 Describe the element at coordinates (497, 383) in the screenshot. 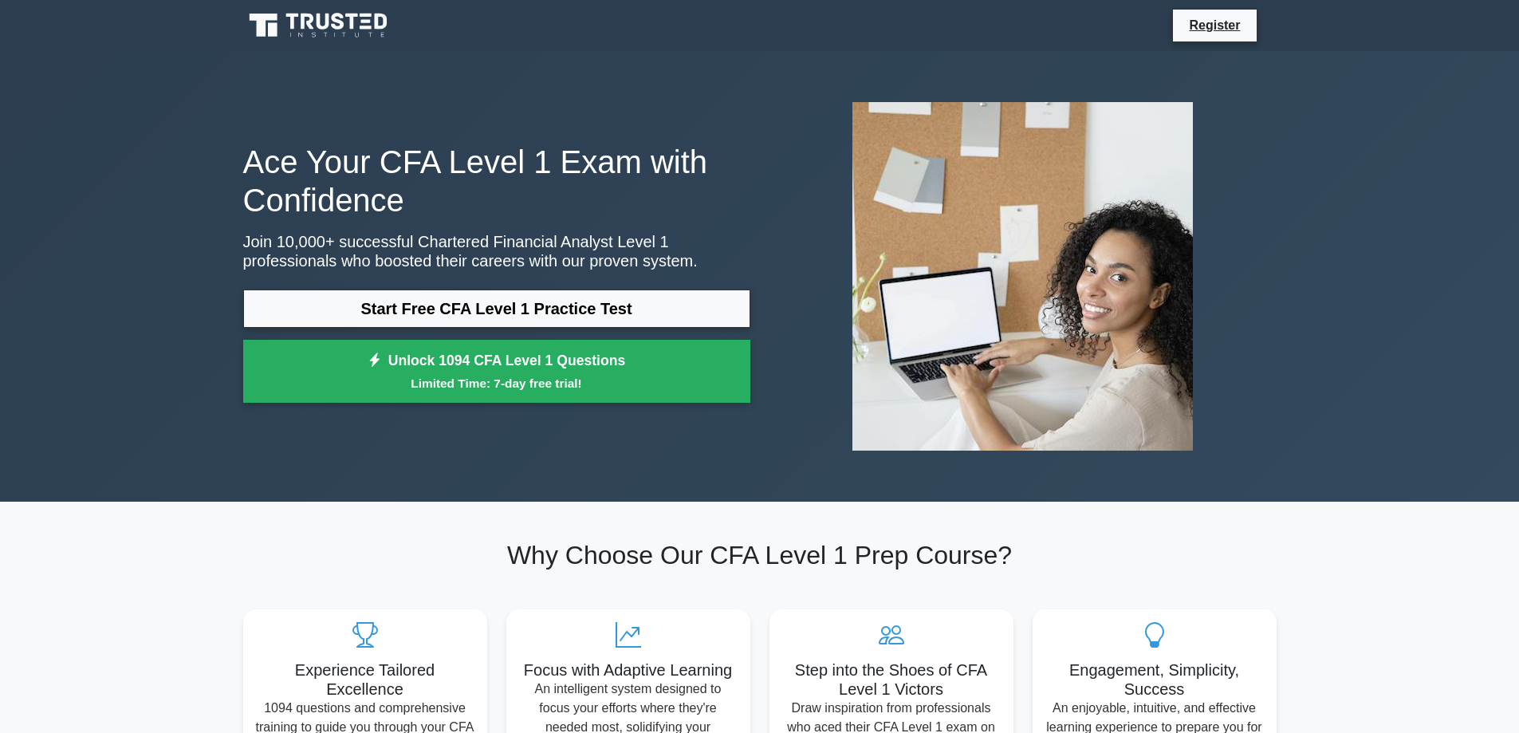

I see `small: Limited Time: 7-day free trial!` at that location.